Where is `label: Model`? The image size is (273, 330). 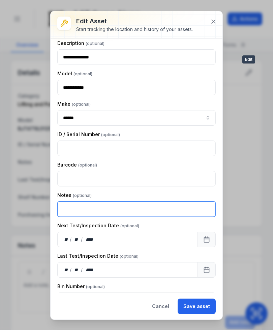
label: Model is located at coordinates (75, 74).